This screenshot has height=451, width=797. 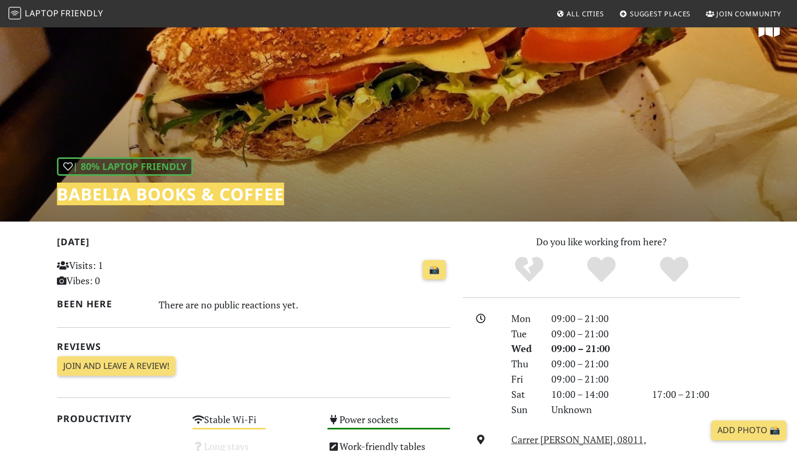 I want to click on h1: Babelia Books & Coffee, so click(x=170, y=194).